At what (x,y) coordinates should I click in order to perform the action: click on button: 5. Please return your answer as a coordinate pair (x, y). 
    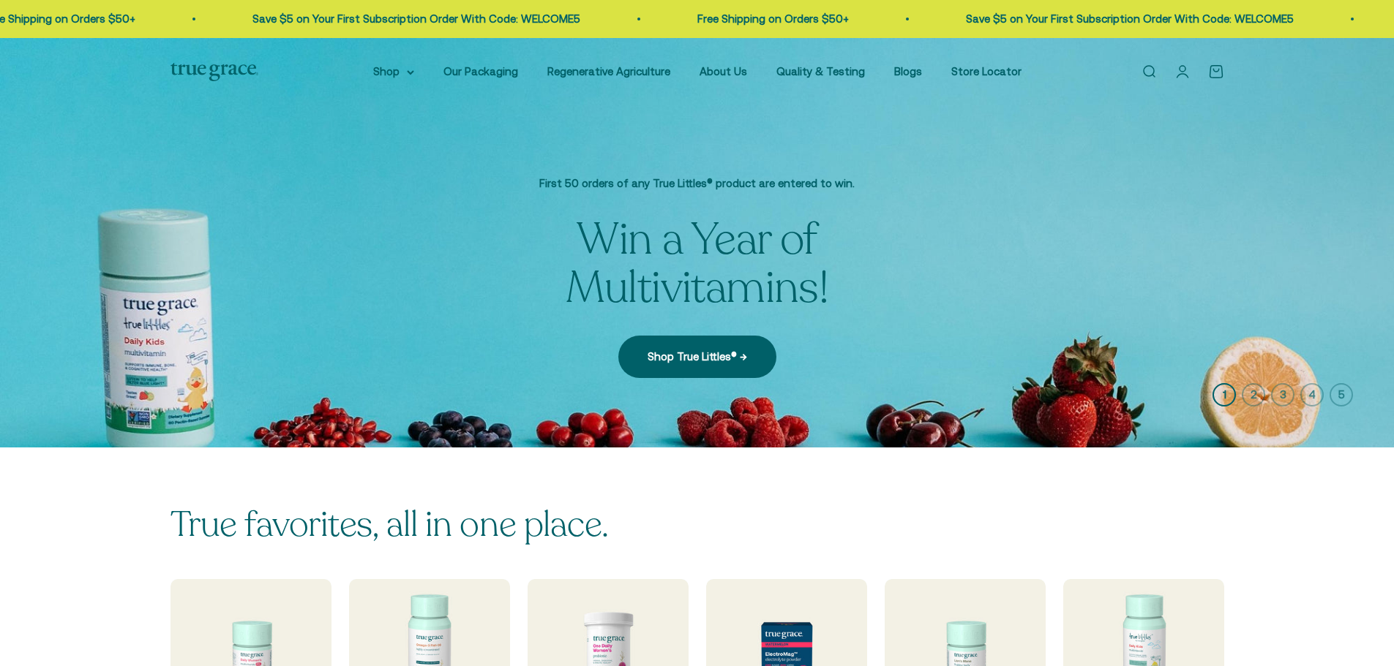
    Looking at the image, I should click on (1341, 395).